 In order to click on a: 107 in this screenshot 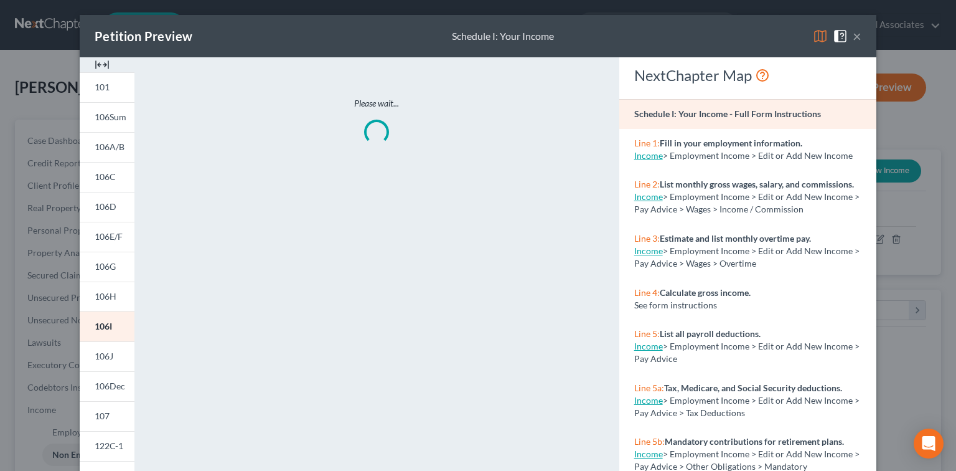, I will do `click(107, 416)`.